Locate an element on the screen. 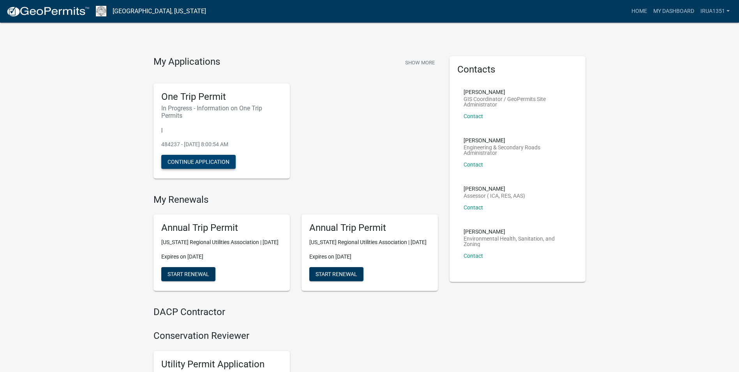 This screenshot has height=372, width=739. h4: DACP Contractor is located at coordinates (296, 312).